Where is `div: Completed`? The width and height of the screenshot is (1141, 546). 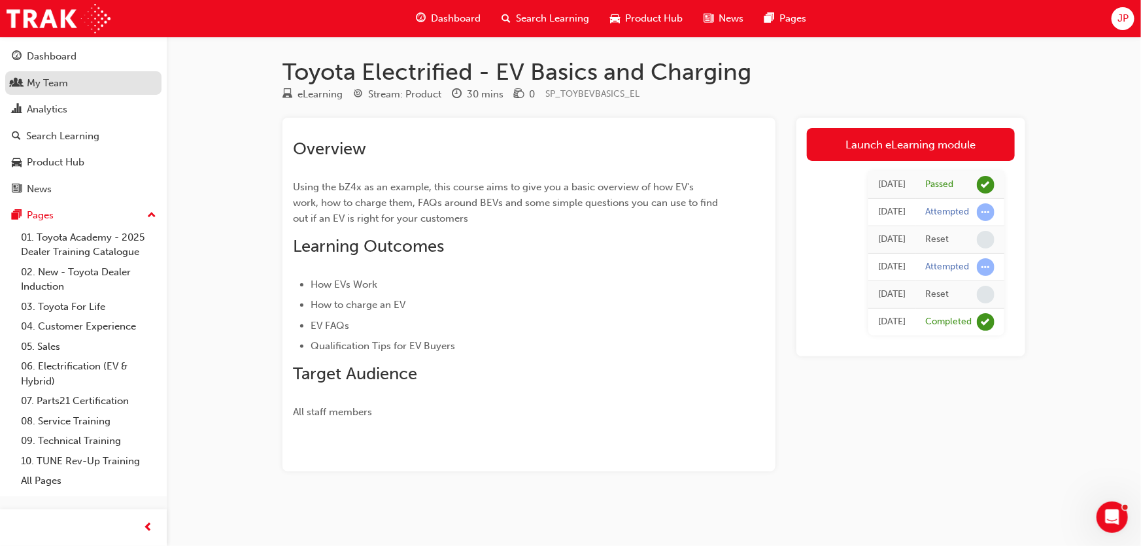 div: Completed is located at coordinates (948, 322).